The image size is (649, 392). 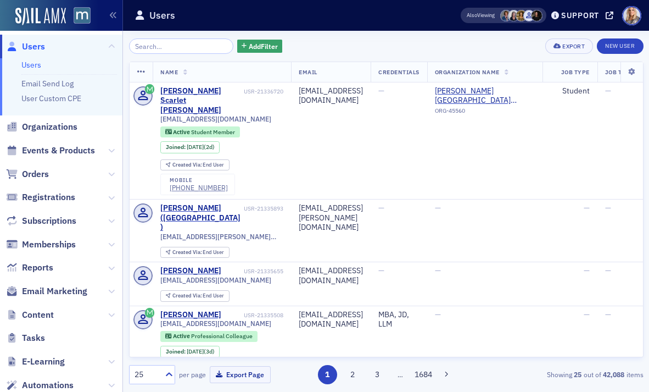 What do you see at coordinates (399, 72) in the screenshot?
I see `span: Credentials` at bounding box center [399, 72].